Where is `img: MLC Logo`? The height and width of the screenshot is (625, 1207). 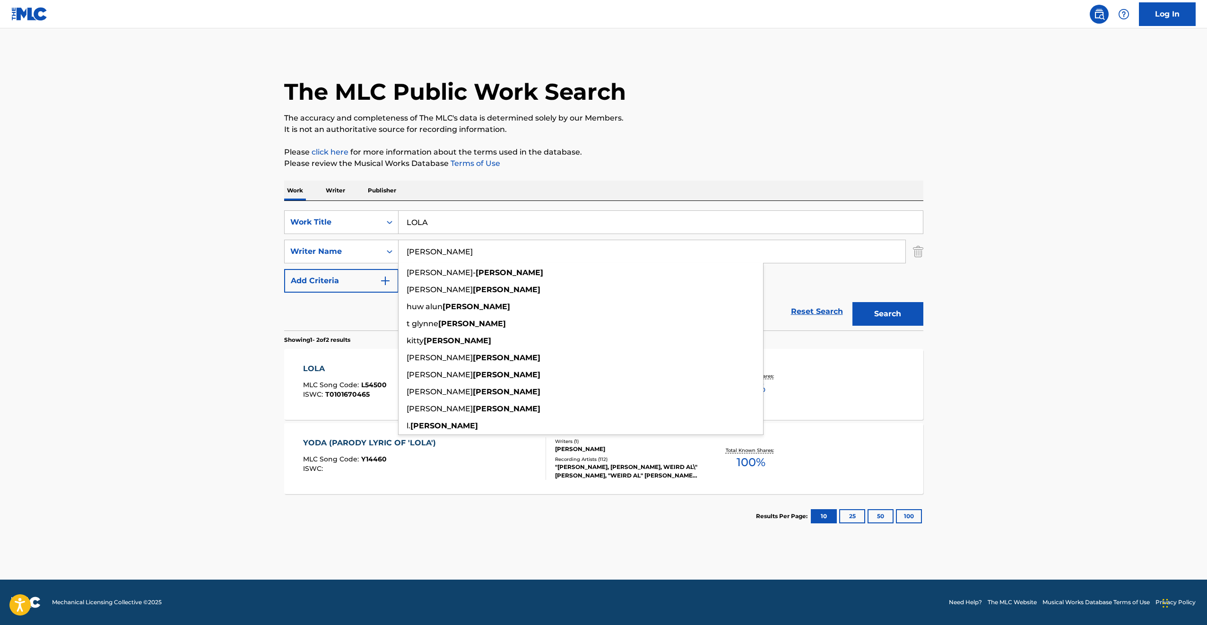
img: MLC Logo is located at coordinates (29, 14).